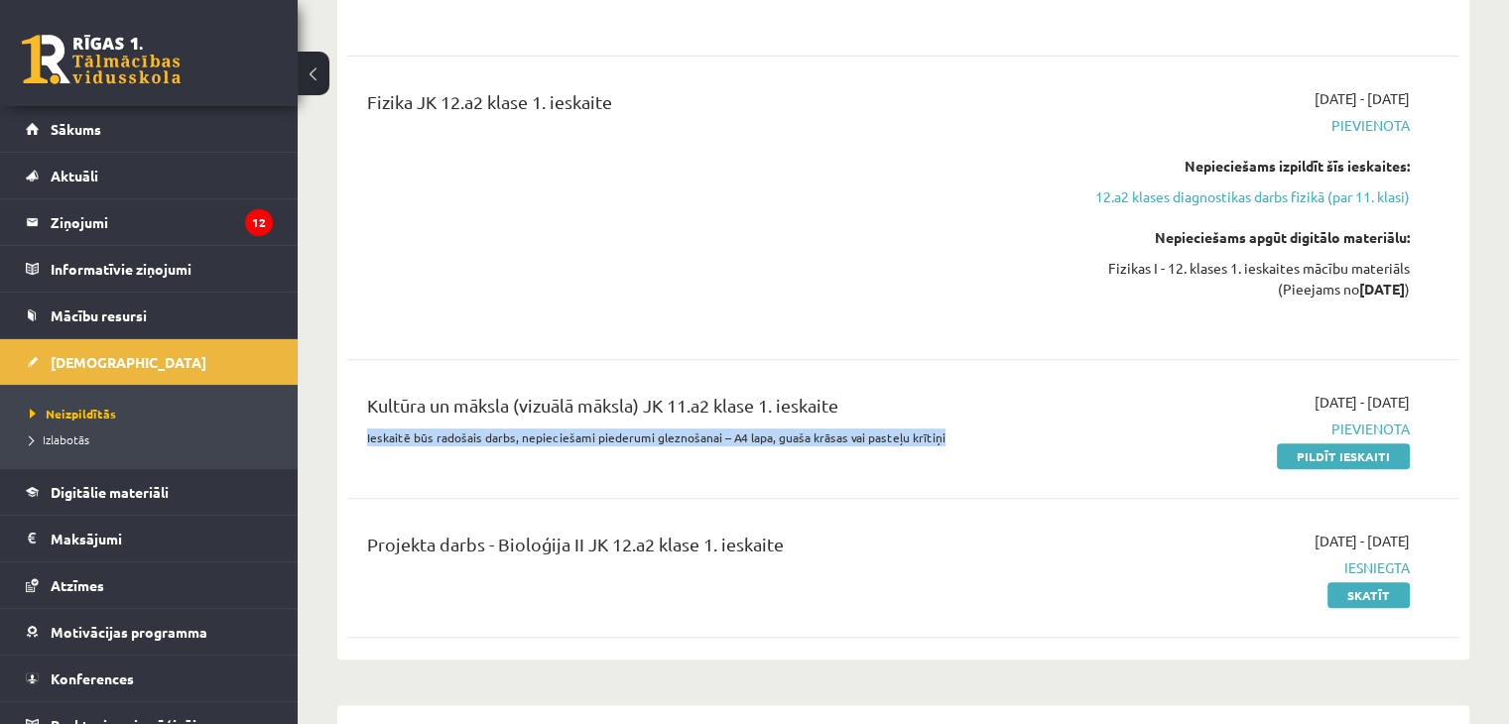 This screenshot has height=724, width=1509. Describe the element at coordinates (101, 60) in the screenshot. I see `a: Rīgas 1. Tālmācības vidusskola` at that location.